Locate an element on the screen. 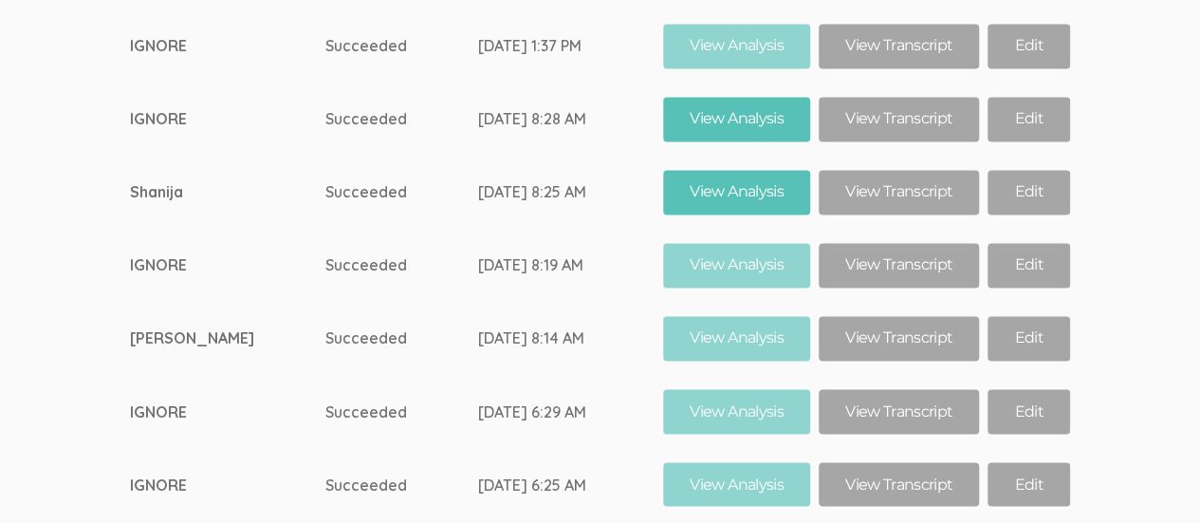  td: Shanija is located at coordinates (228, 192).